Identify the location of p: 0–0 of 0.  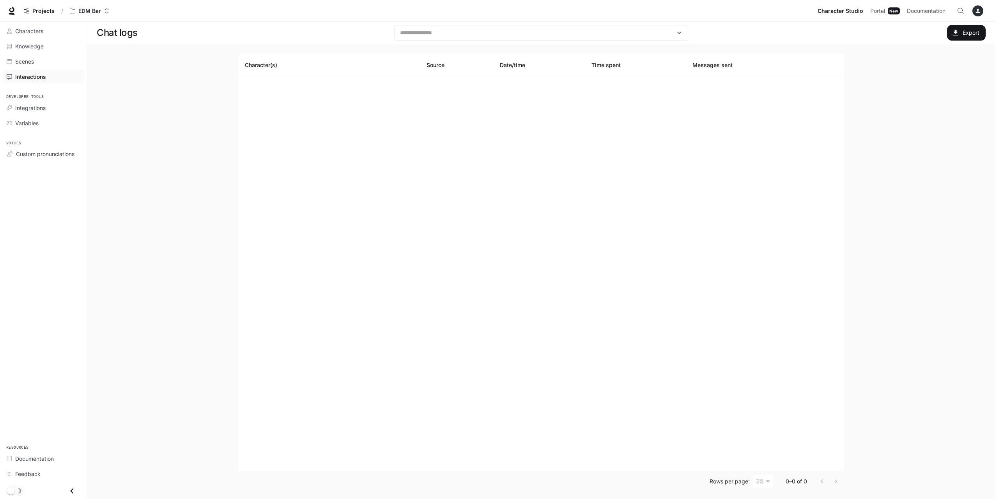
(796, 481).